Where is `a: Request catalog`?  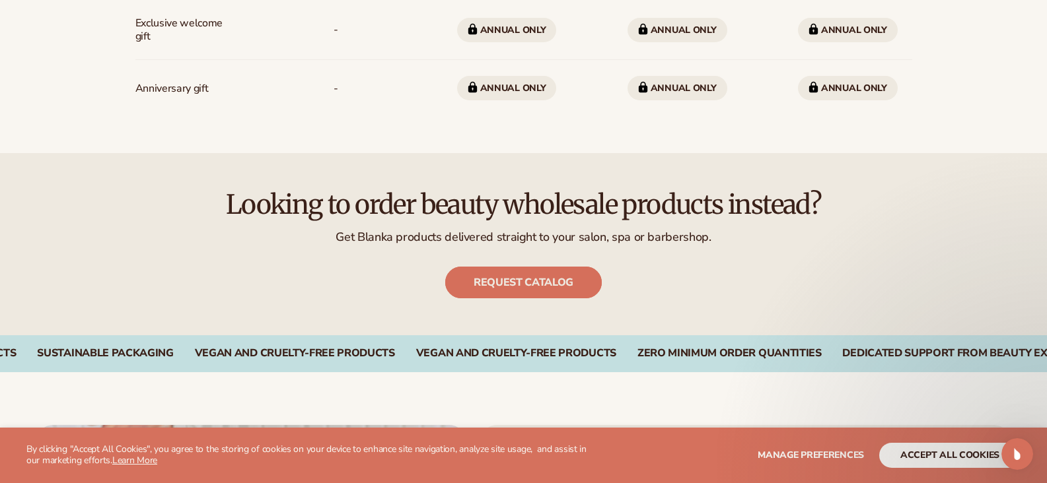
a: Request catalog is located at coordinates (523, 283).